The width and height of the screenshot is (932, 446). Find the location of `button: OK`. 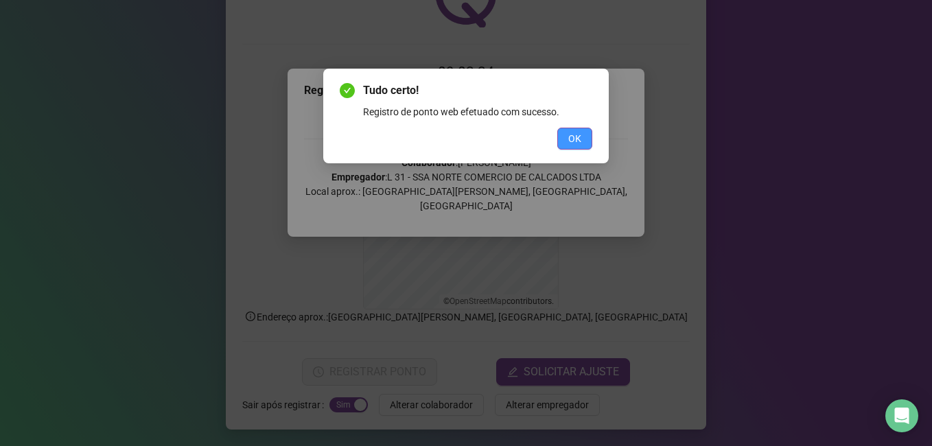

button: OK is located at coordinates (575, 139).